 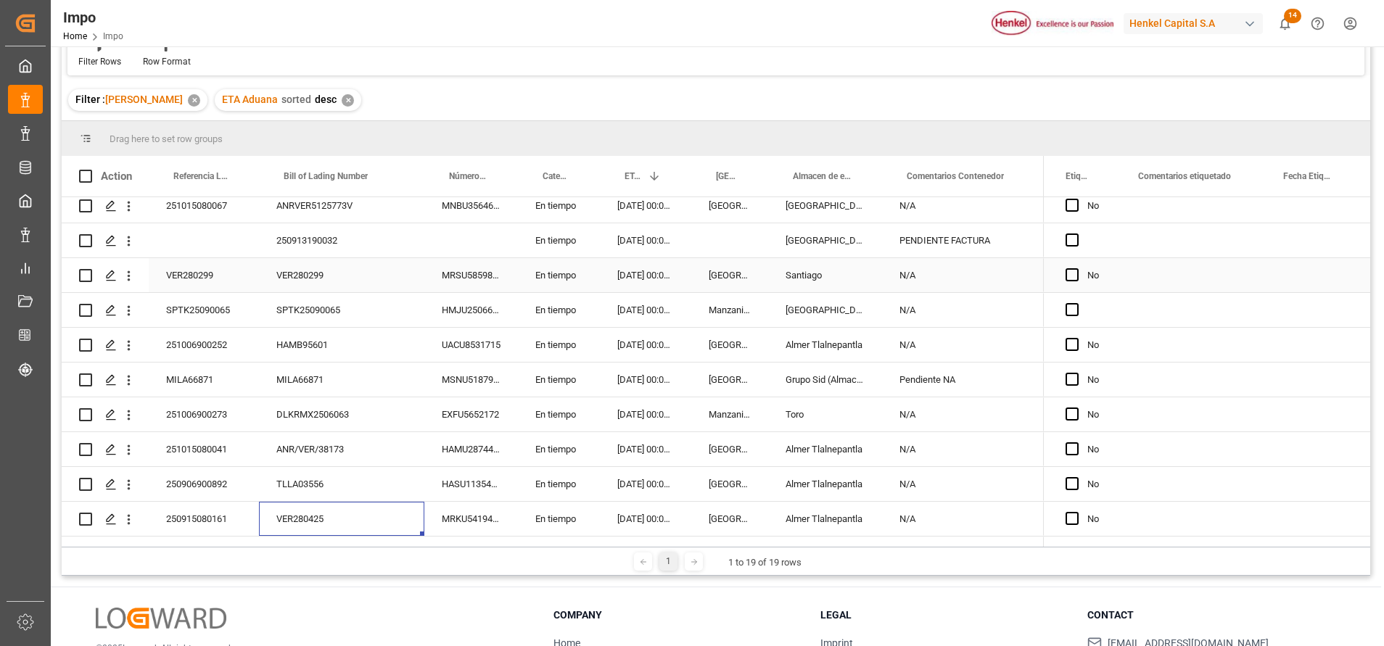 I want to click on img: Henkel%20logo.jpg_1689854090.jpg, so click(x=1052, y=23).